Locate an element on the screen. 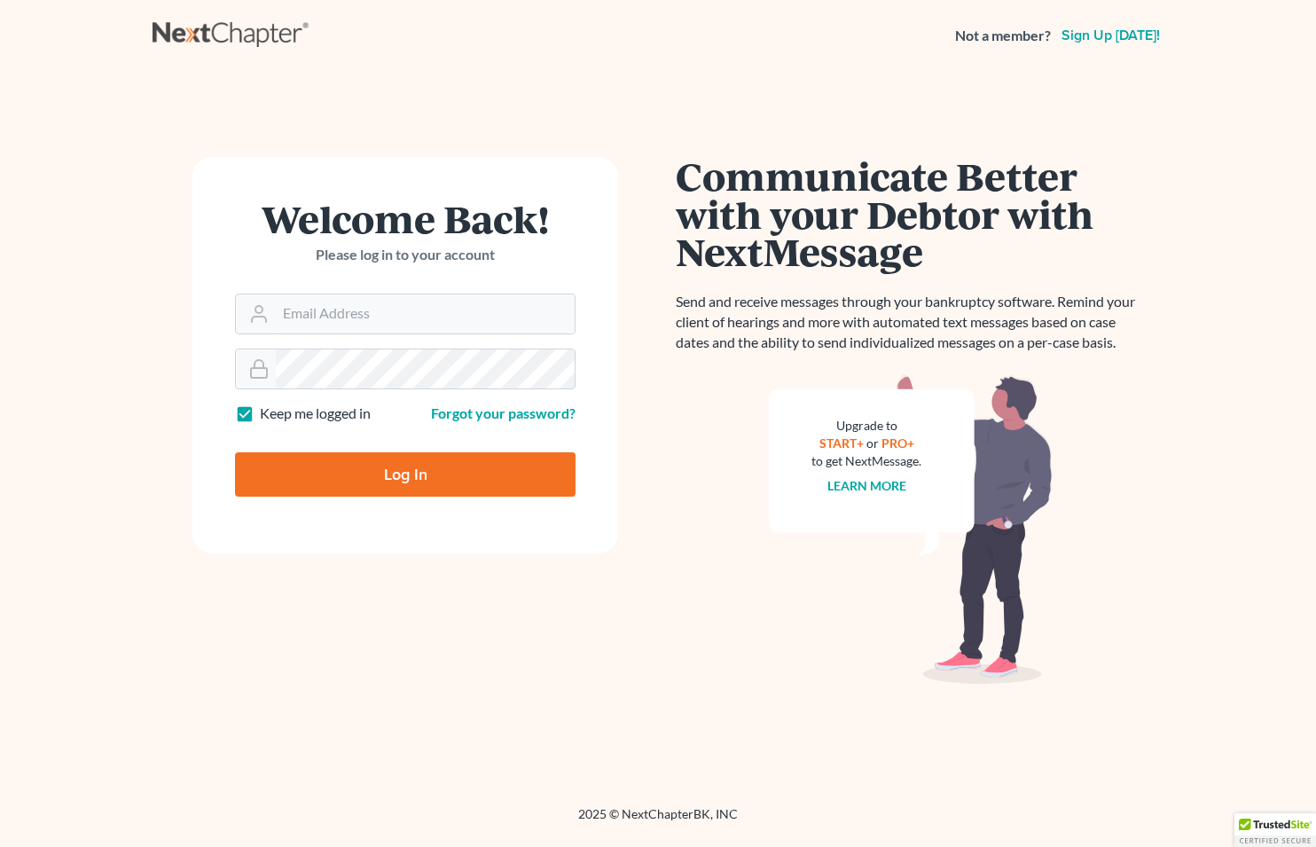 The image size is (1316, 847). h1: Welcome Back! is located at coordinates (405, 218).